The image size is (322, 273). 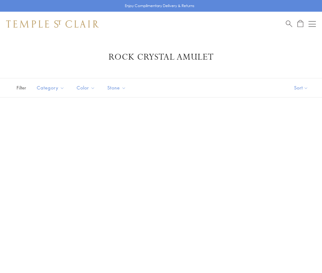 What do you see at coordinates (117, 88) in the screenshot?
I see `button: Stone` at bounding box center [117, 88].